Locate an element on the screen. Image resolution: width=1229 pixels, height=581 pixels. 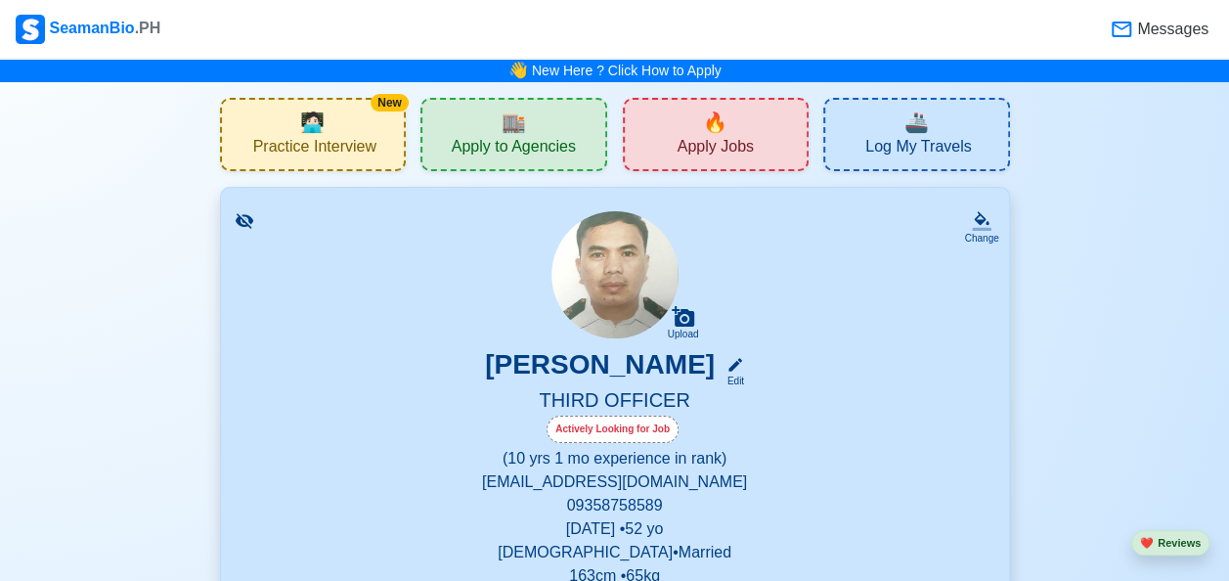
span: new is located at coordinates (715, 122).